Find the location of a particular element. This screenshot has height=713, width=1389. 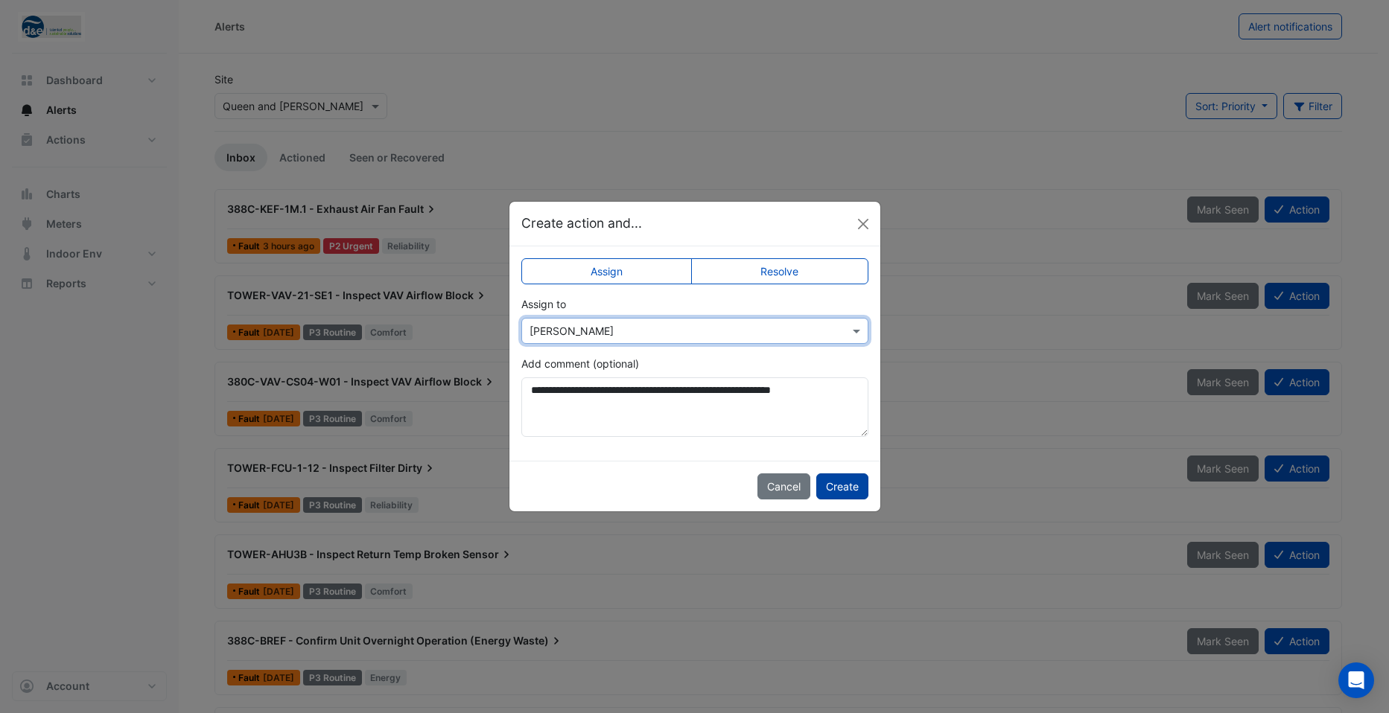

div: Open Intercom Messenger is located at coordinates (1356, 681).